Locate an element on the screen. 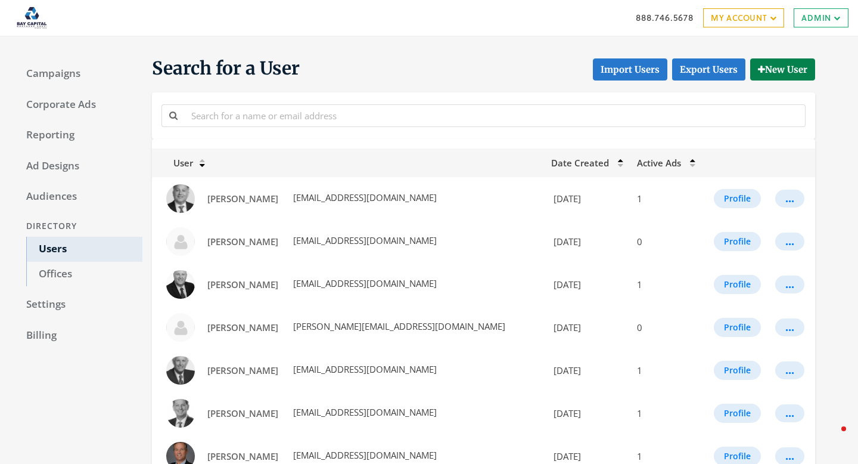  div: Directory is located at coordinates (78, 226).